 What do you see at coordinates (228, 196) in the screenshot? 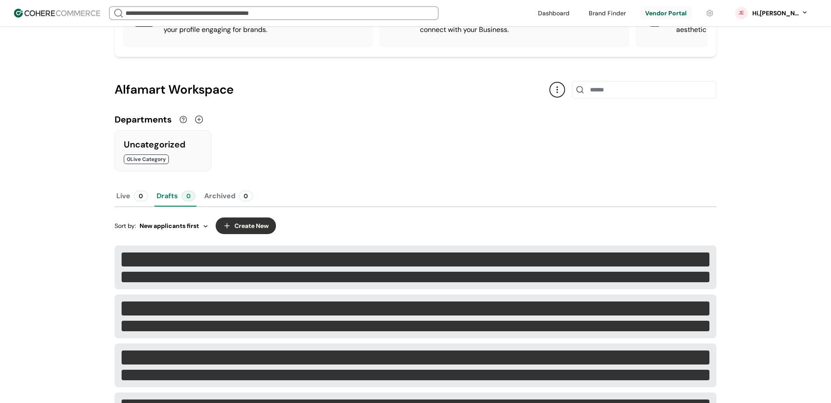
I see `button: Archived` at bounding box center [228, 196].